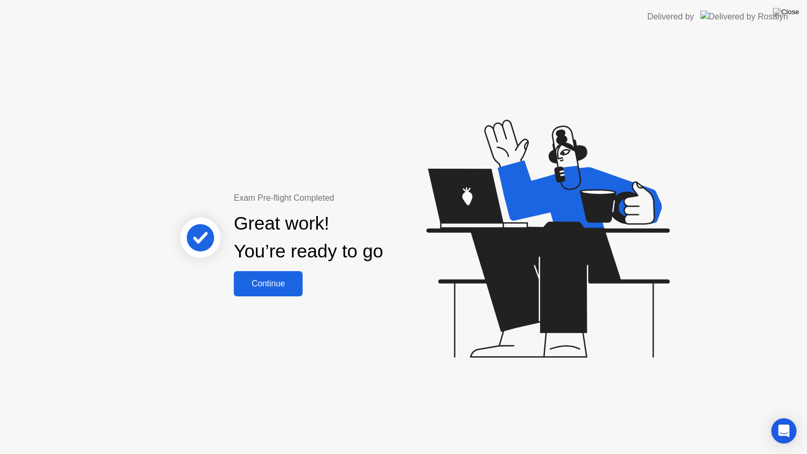 This screenshot has width=807, height=454. What do you see at coordinates (744, 16) in the screenshot?
I see `img: Delivered by Rosalyn` at bounding box center [744, 16].